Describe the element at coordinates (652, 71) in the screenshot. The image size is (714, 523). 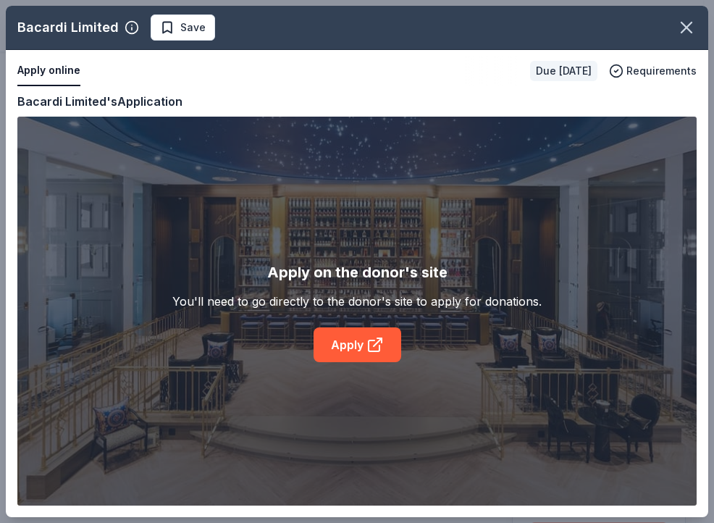
I see `button: Requirements` at that location.